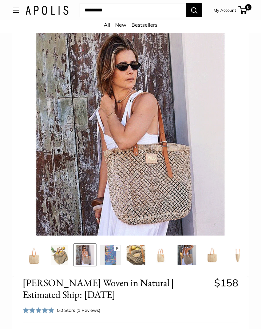 This screenshot has height=329, width=261. Describe the element at coordinates (16, 10) in the screenshot. I see `button: Open menu` at that location.